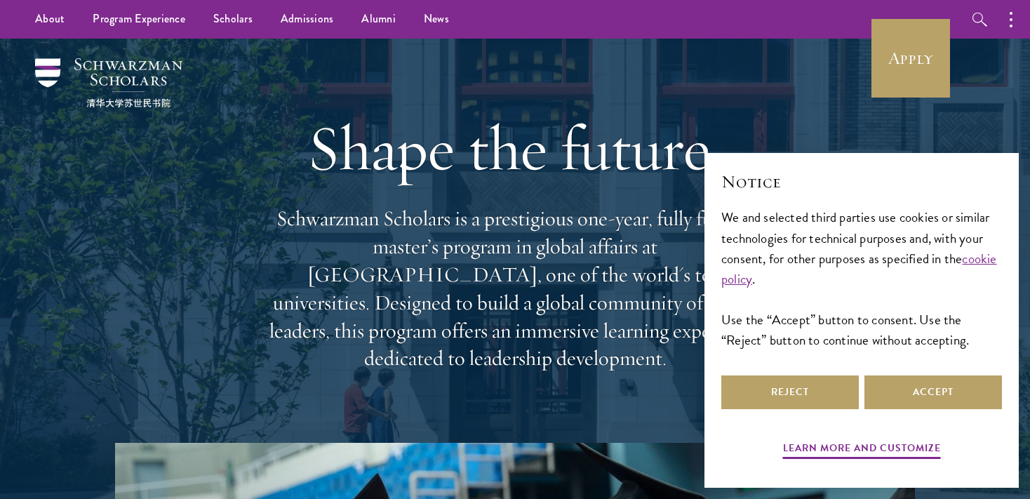  What do you see at coordinates (911, 58) in the screenshot?
I see `a: Apply` at bounding box center [911, 58].